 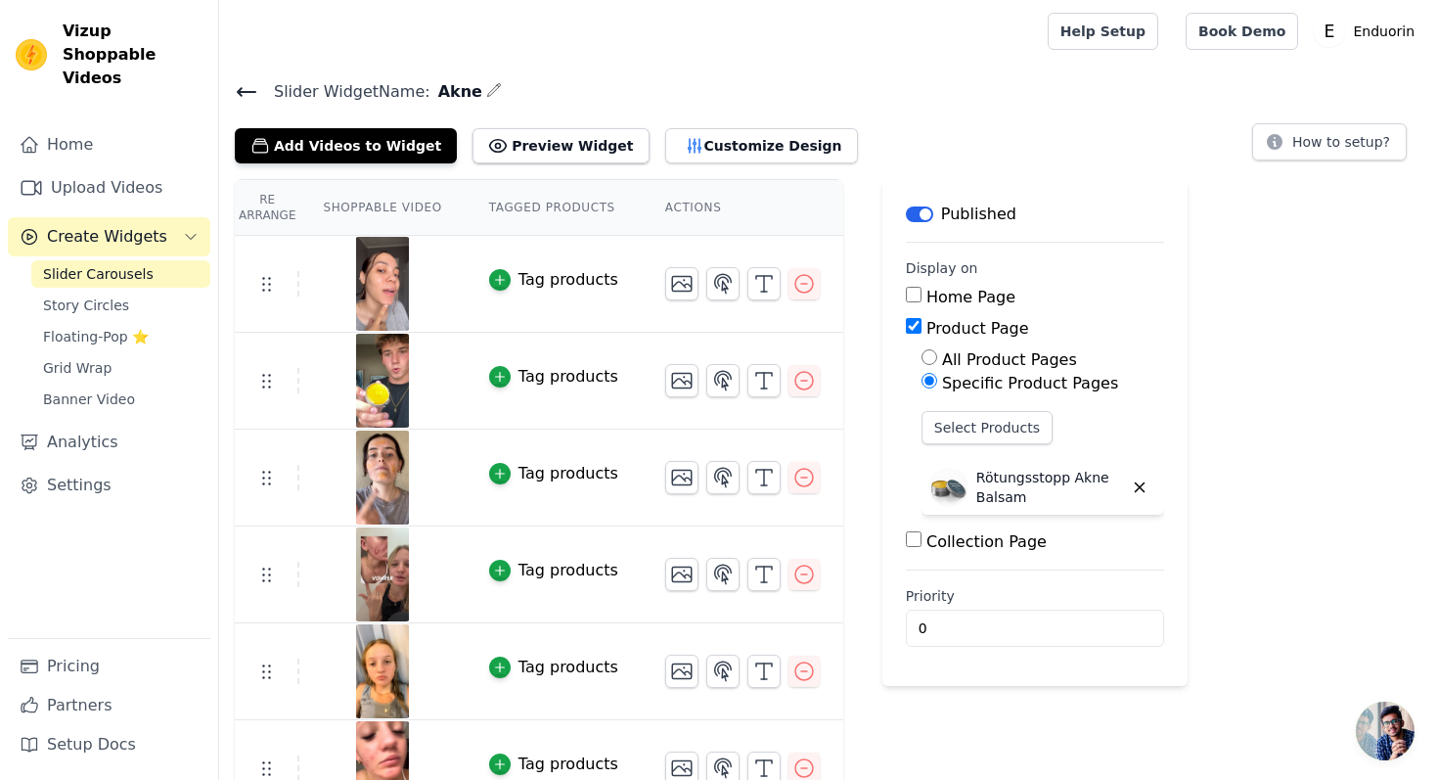 What do you see at coordinates (1330, 142) in the screenshot?
I see `button: How to setup?` at bounding box center [1330, 142].